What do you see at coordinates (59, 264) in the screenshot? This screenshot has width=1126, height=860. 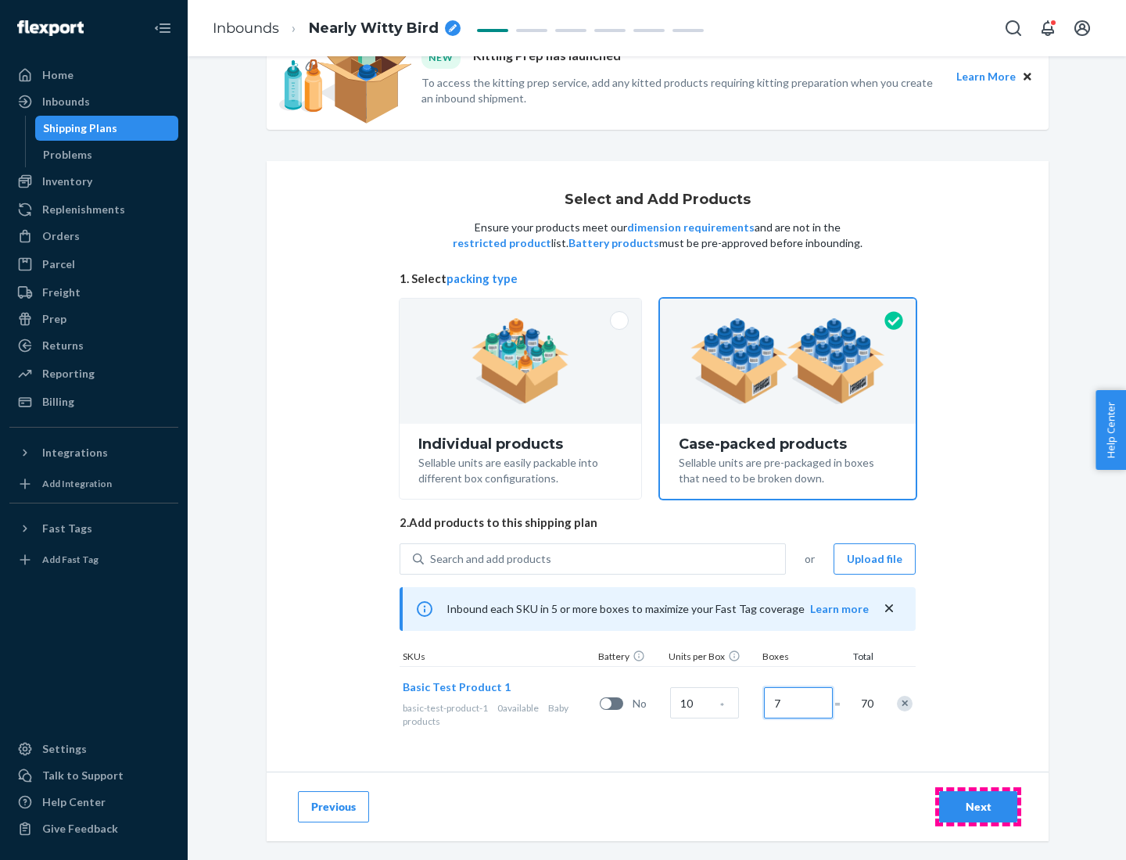 I see `div: Parcel` at bounding box center [59, 264].